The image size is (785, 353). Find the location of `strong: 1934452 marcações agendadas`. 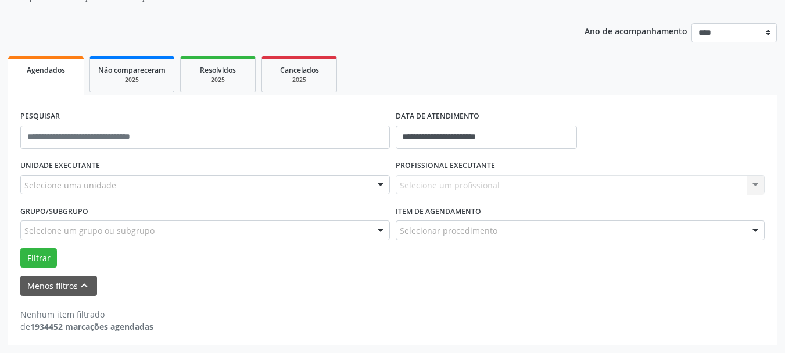

strong: 1934452 marcações agendadas is located at coordinates (92, 326).